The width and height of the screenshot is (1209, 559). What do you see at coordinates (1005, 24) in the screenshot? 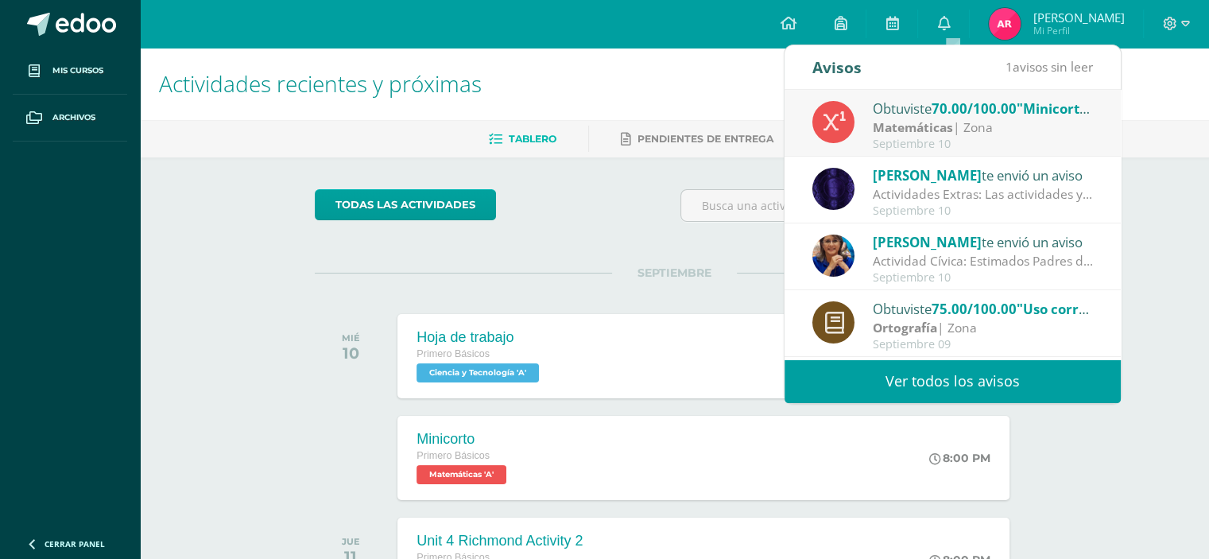
I see `img: 1509d8bd601e3727264fccc06a92a8e5.png` at bounding box center [1005, 24].